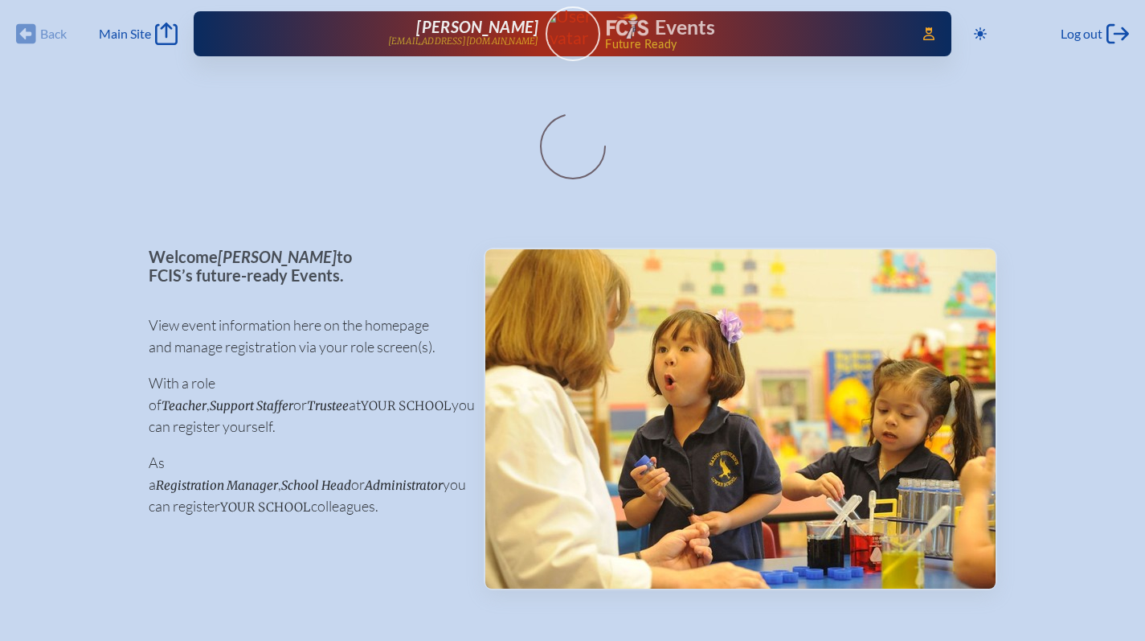  What do you see at coordinates (303, 484) in the screenshot?
I see `p: As a , or you can register colleagues.` at bounding box center [303, 484].